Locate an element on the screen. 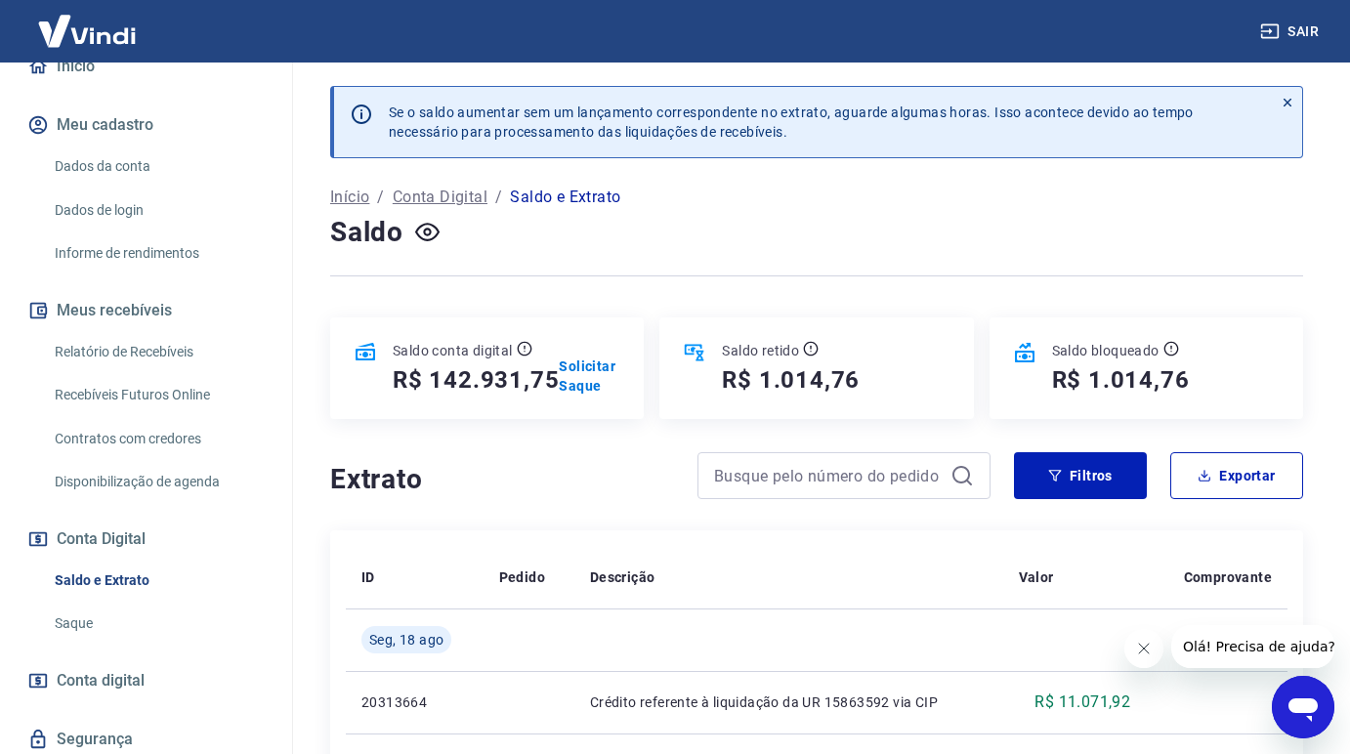  p: 20313664 is located at coordinates (414, 702).